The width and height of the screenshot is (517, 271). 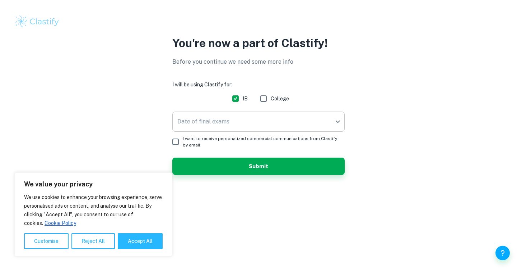 I want to click on button: Submit, so click(x=259, y=166).